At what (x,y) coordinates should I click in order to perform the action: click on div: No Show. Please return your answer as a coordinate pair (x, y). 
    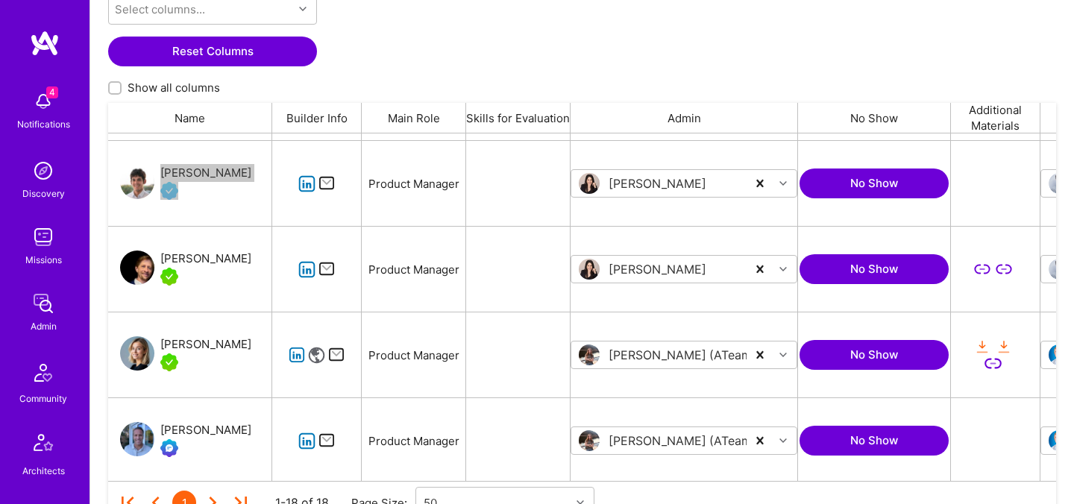
    Looking at the image, I should click on (874, 118).